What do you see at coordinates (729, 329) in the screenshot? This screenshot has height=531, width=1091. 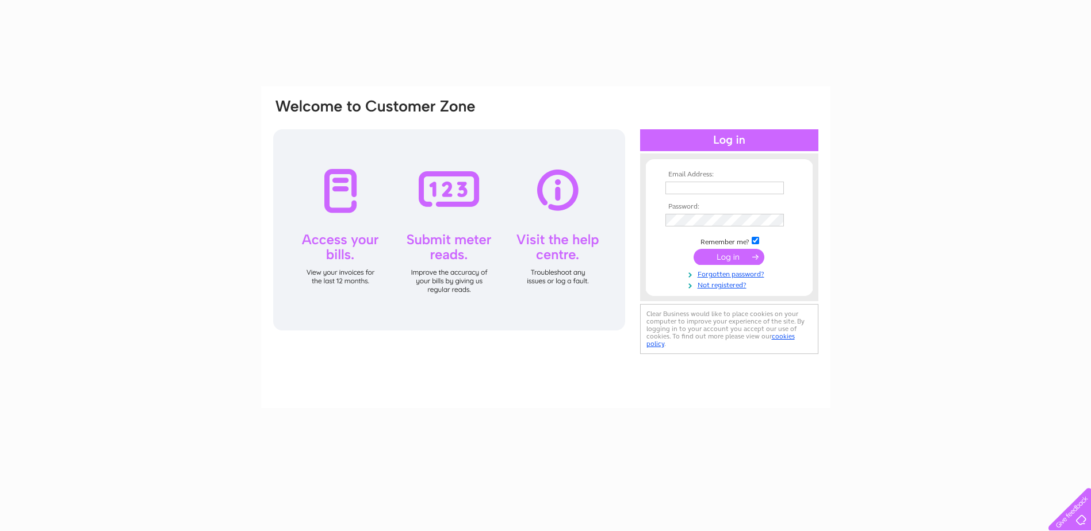 I see `div: Clear Business would like to place cookies on your computer to improve your experience of the sit...` at bounding box center [729, 329].